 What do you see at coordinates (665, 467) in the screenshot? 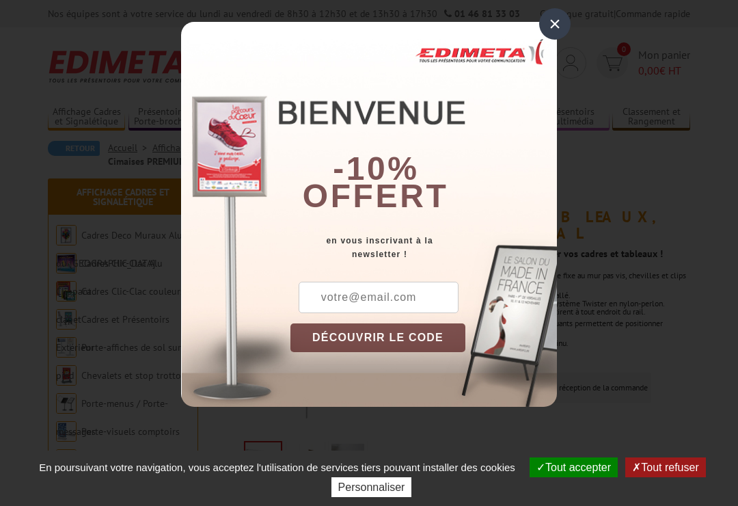
I see `button: Tout refuser` at bounding box center [665, 467].